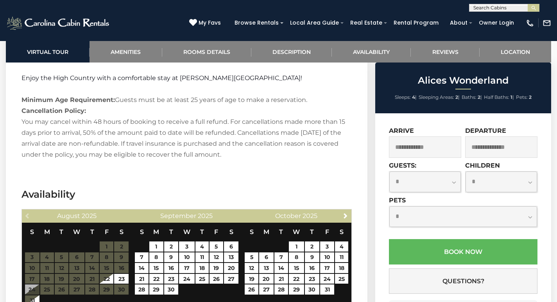  I want to click on a: My Favs, so click(206, 23).